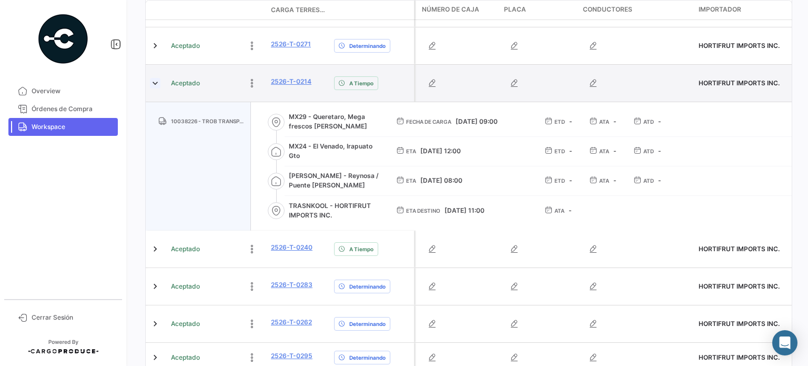  Describe the element at coordinates (607, 9) in the screenshot. I see `span: Conductores` at that location.